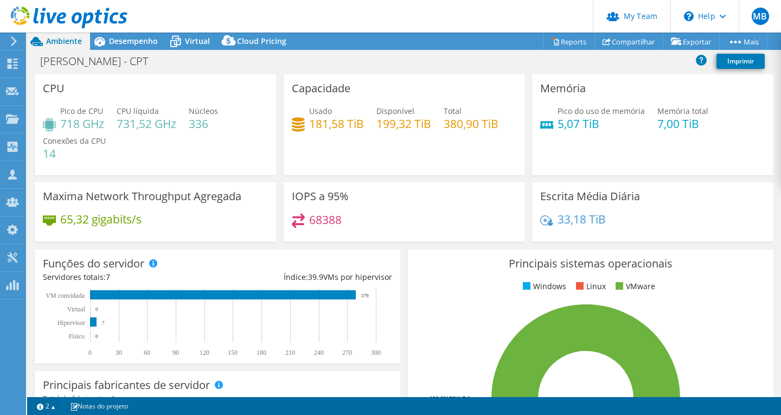  Describe the element at coordinates (261, 41) in the screenshot. I see `span: Cloud Pricing` at that location.